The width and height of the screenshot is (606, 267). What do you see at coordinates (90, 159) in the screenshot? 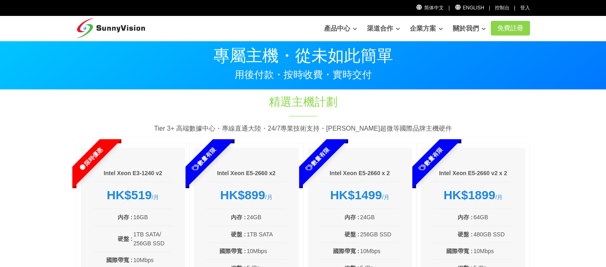
I see `span: 限時優惠` at bounding box center [90, 159].